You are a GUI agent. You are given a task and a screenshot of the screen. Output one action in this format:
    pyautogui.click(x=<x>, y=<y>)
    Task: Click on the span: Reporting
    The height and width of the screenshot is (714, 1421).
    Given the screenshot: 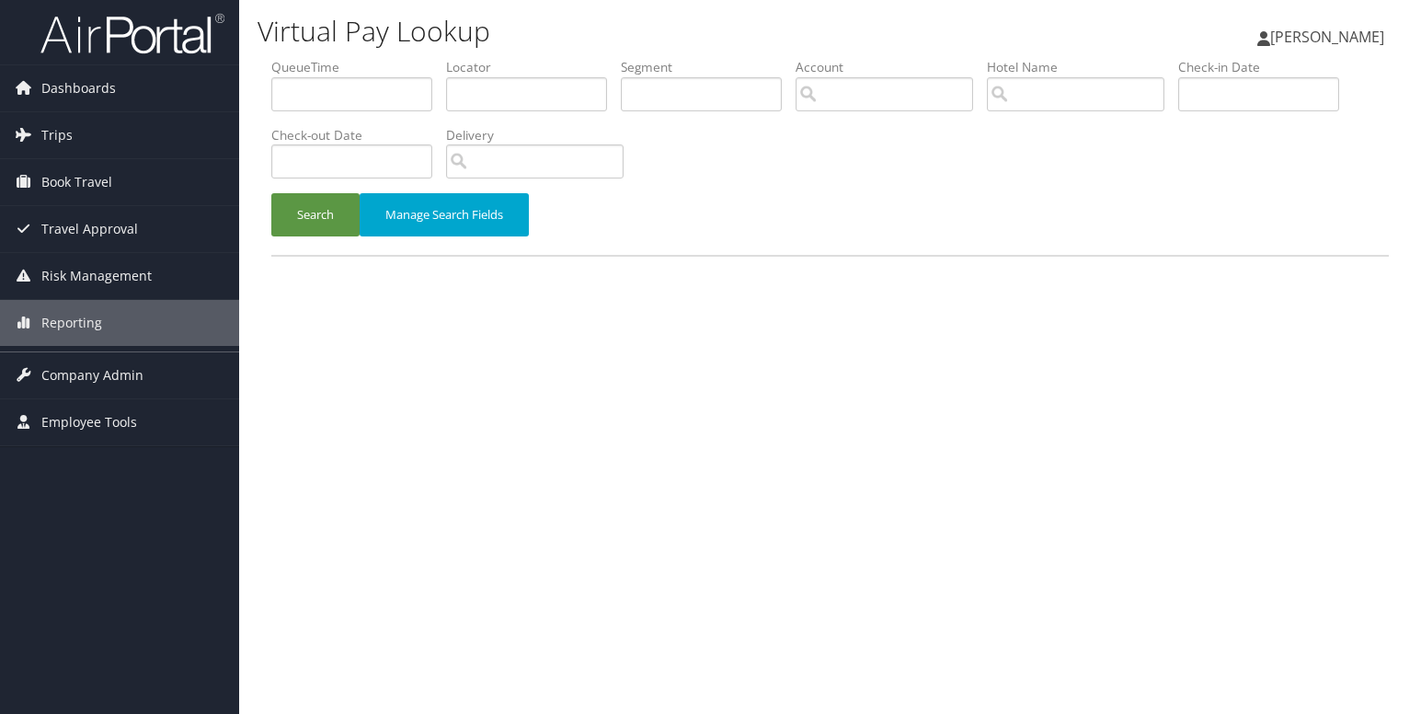 What is the action you would take?
    pyautogui.click(x=72, y=323)
    